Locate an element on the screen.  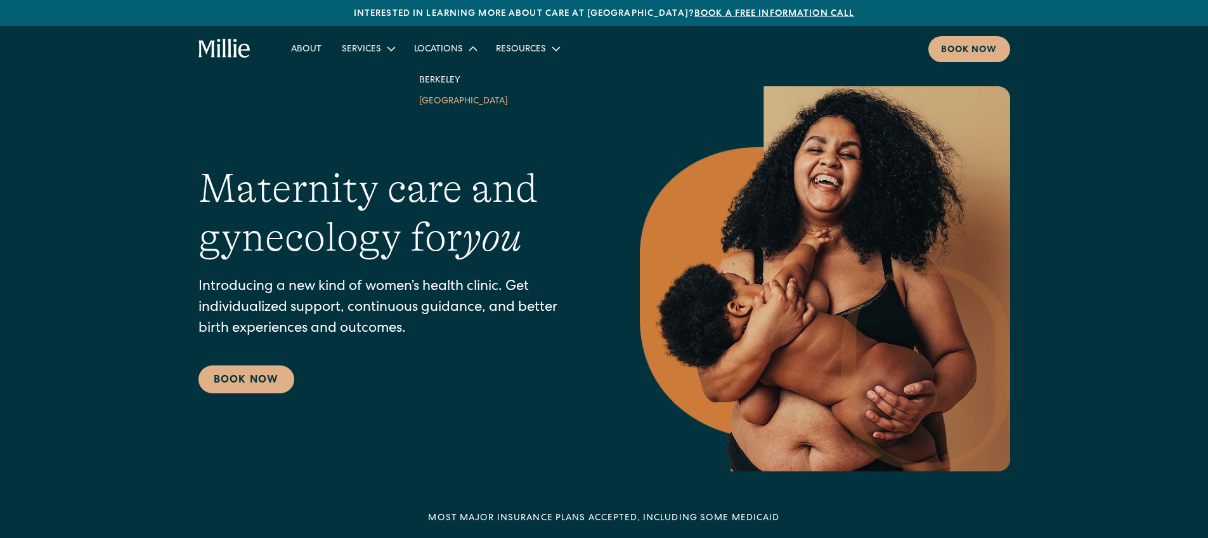
img: Smiling mother with her baby in arms, celebrating body positivity and the nurturing bond of postp... is located at coordinates (825, 278).